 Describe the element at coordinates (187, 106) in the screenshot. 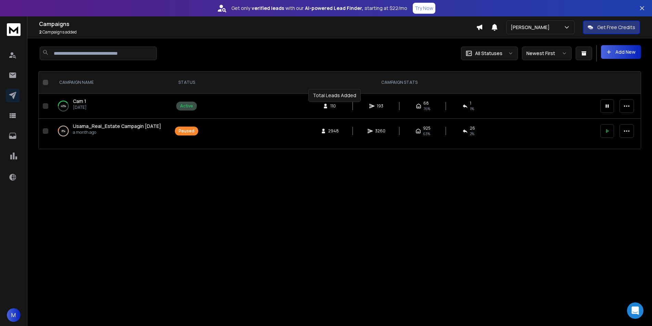

I see `div: Active` at that location.